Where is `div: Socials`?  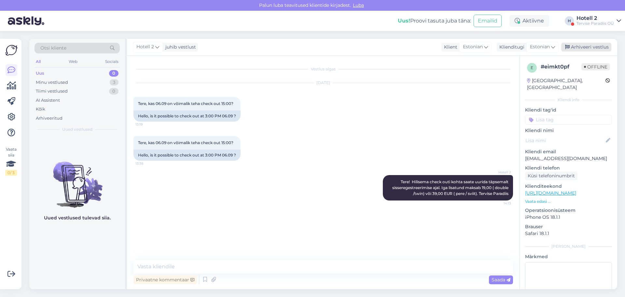
div: Socials is located at coordinates (112, 62).